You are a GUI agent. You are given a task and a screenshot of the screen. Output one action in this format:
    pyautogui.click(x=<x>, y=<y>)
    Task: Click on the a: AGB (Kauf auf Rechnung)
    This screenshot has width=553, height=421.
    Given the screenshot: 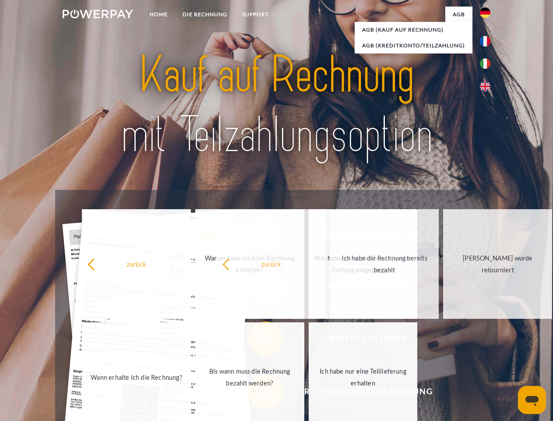 What is the action you would take?
    pyautogui.click(x=414, y=30)
    